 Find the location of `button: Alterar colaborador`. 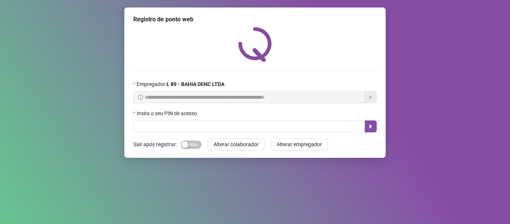

button: Alterar colaborador is located at coordinates (236, 144).